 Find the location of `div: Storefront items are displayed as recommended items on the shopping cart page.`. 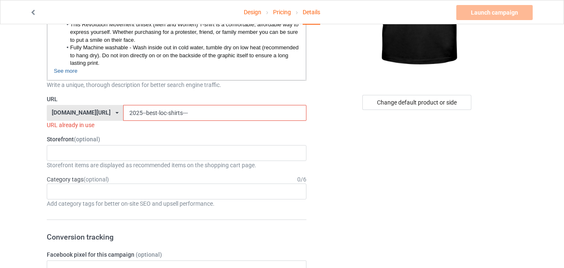

div: Storefront items are displayed as recommended items on the shopping cart page. is located at coordinates (177, 165).